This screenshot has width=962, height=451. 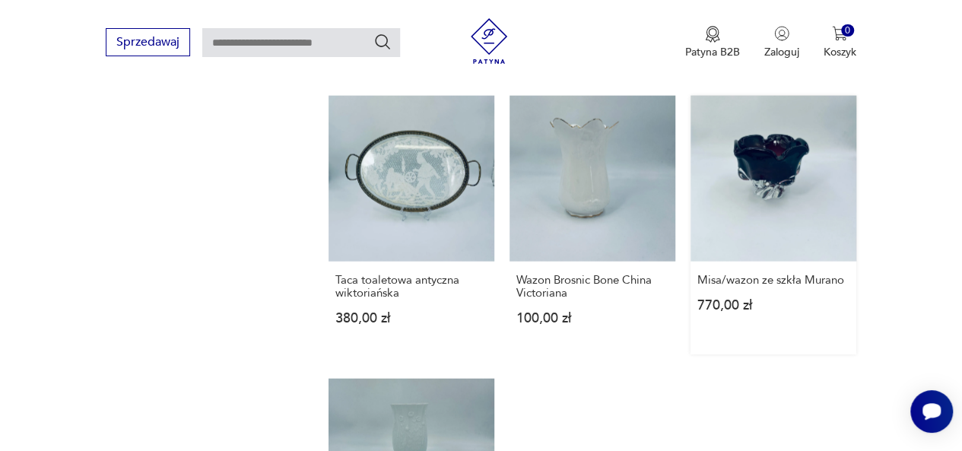 I want to click on p: 380,00 zł, so click(x=411, y=318).